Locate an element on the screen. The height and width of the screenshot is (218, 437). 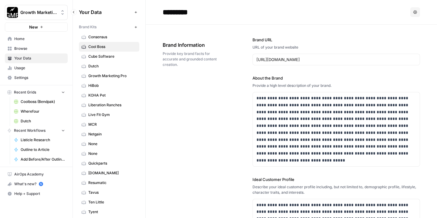
a: Tyent is located at coordinates (109, 212).